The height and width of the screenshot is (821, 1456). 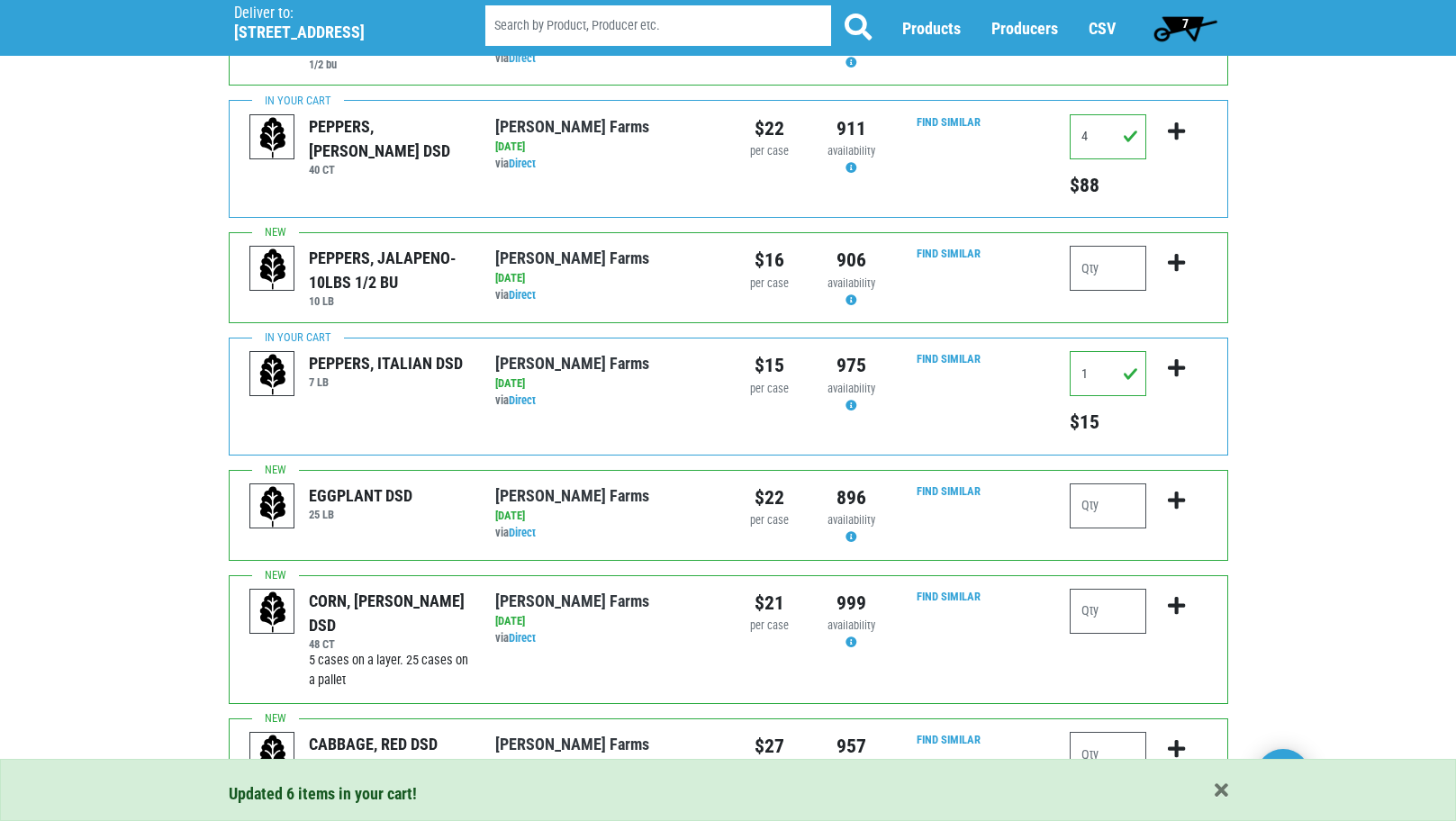 What do you see at coordinates (852, 365) in the screenshot?
I see `div: 975` at bounding box center [852, 365].